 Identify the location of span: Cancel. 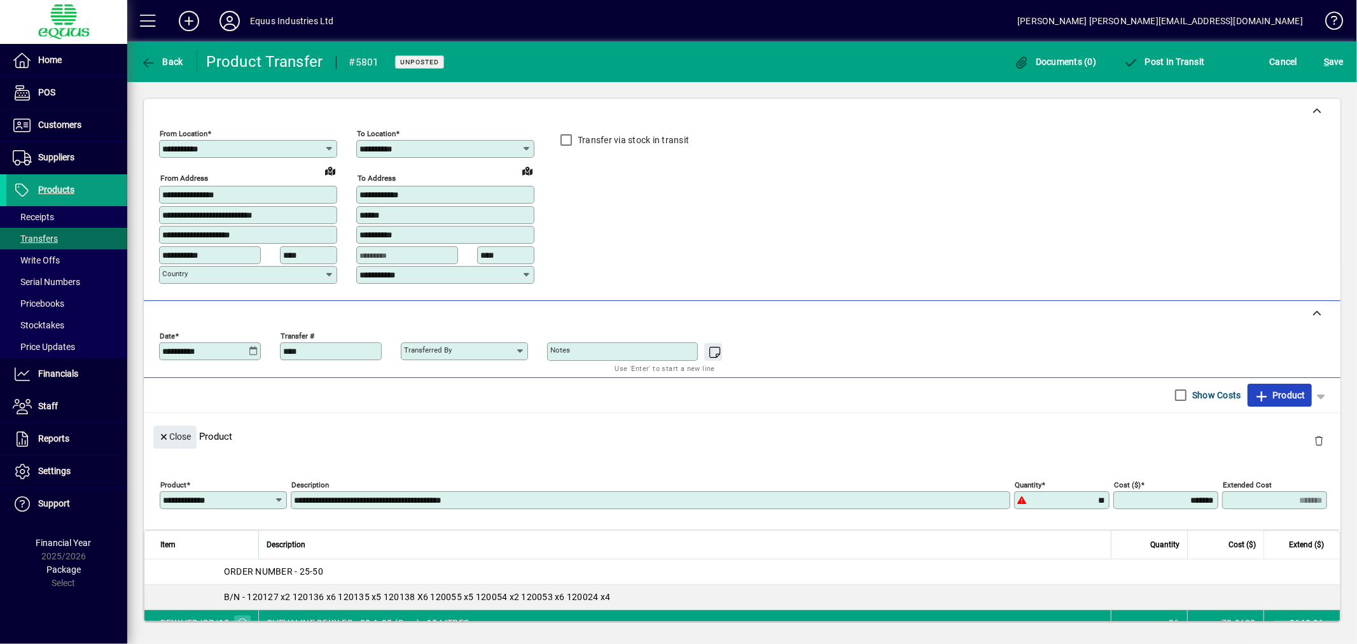
(1284, 62).